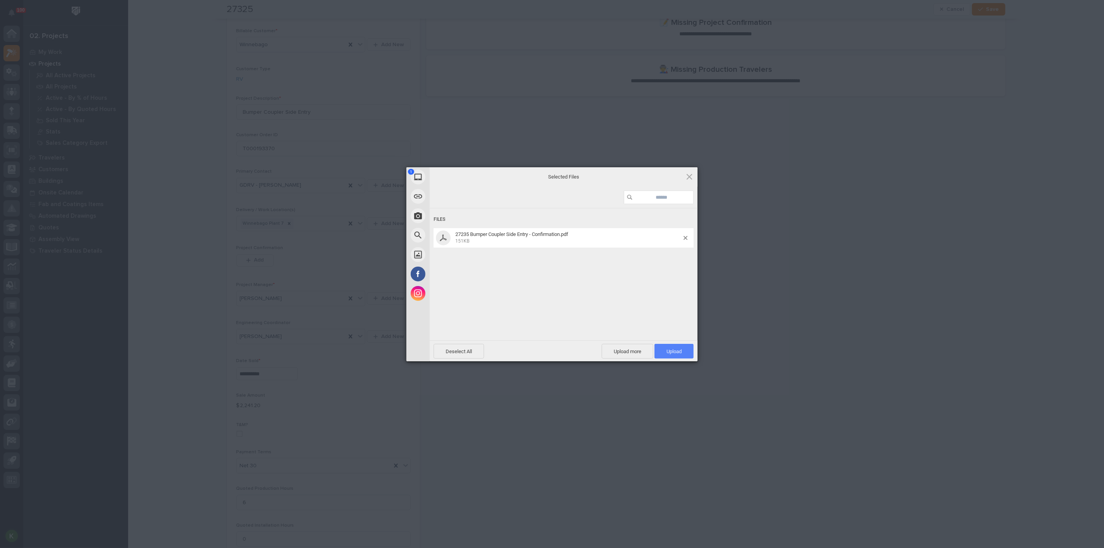 The height and width of the screenshot is (548, 1104). I want to click on span: Upload, so click(674, 351).